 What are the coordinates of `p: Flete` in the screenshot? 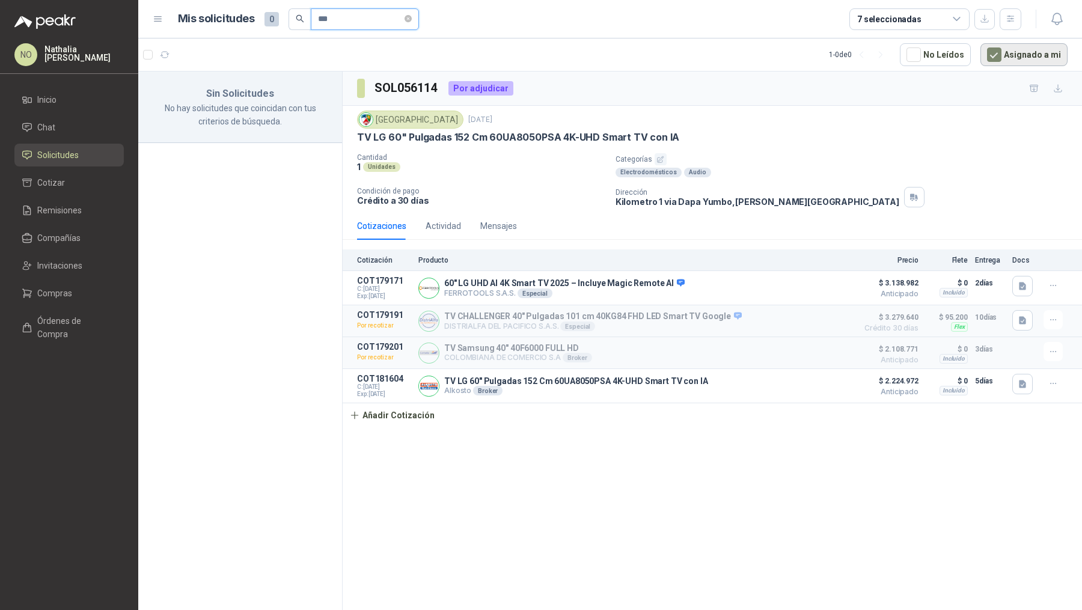 It's located at (947, 260).